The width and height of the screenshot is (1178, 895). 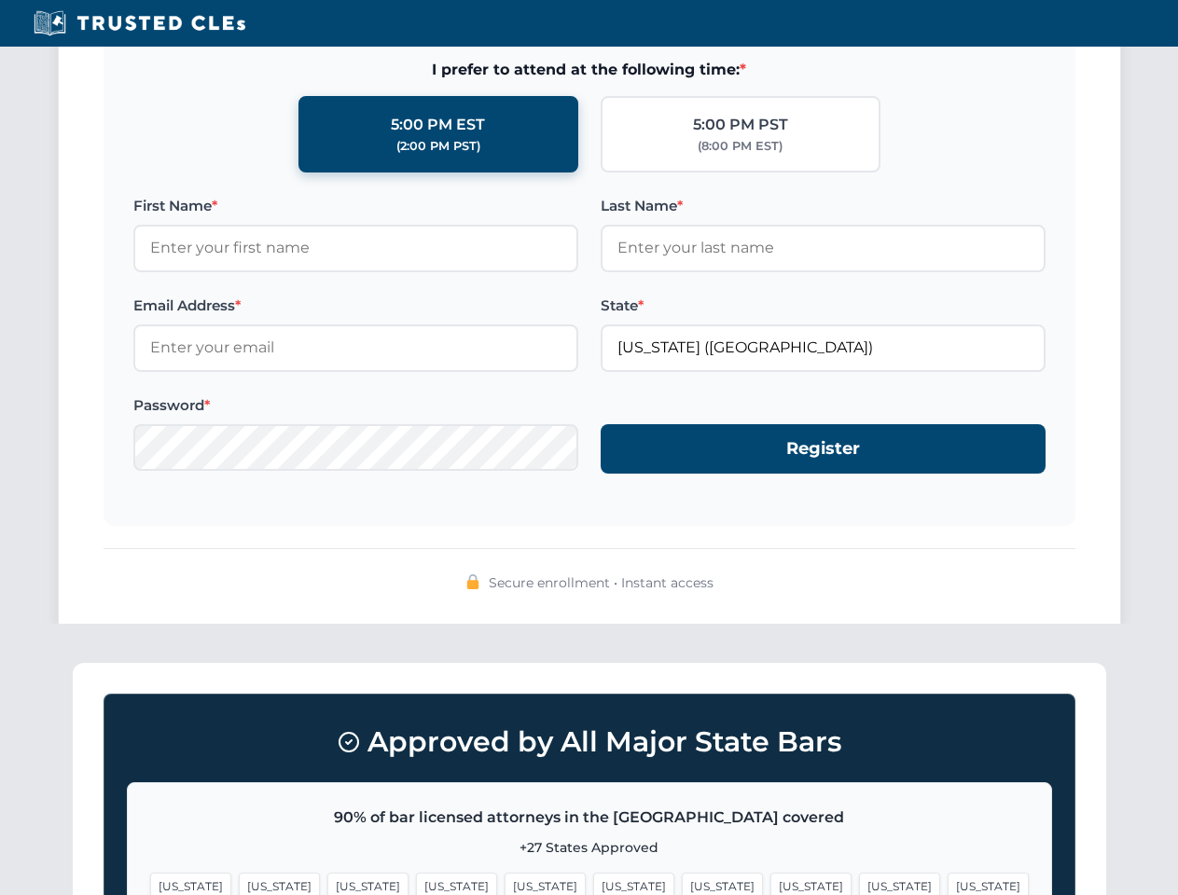 I want to click on span: Secure enrollment • Instant access, so click(x=601, y=583).